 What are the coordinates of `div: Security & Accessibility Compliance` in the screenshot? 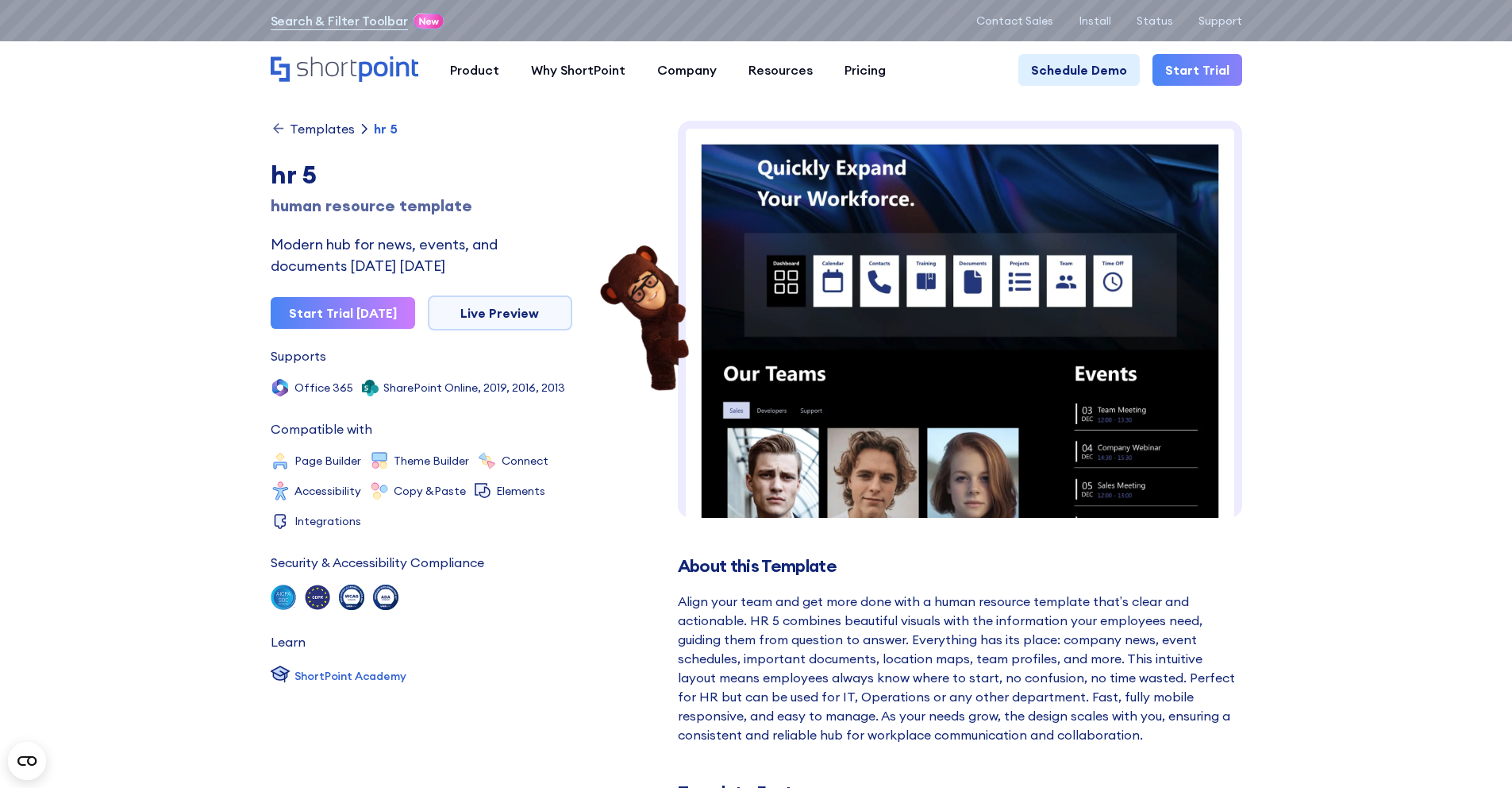 It's located at (377, 562).